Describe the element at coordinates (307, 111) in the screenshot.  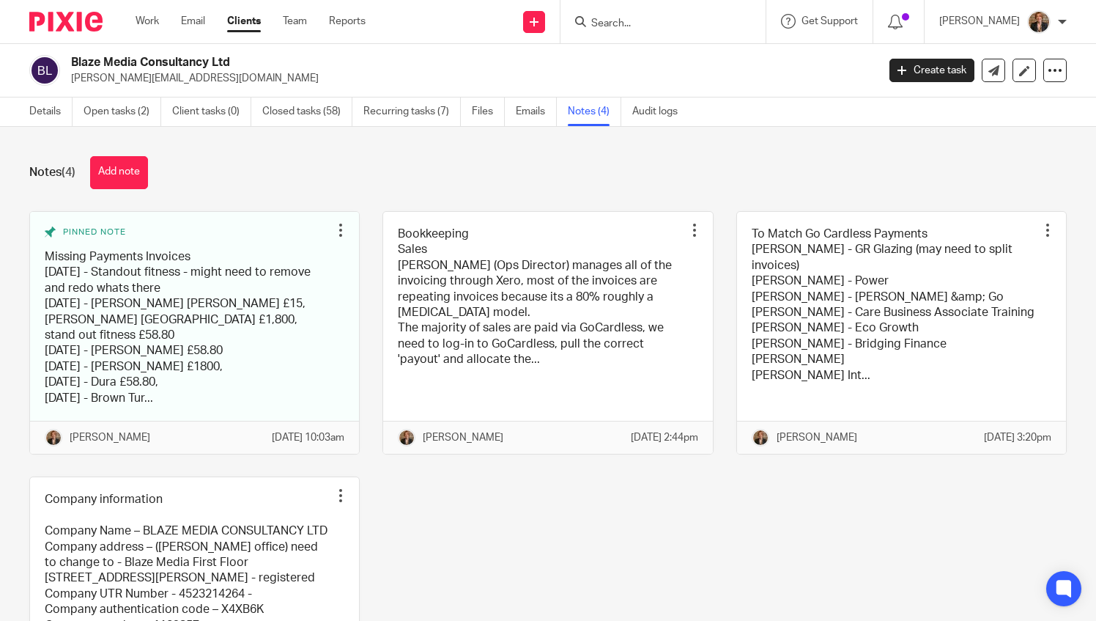
I see `a: Closed tasks (58)` at that location.